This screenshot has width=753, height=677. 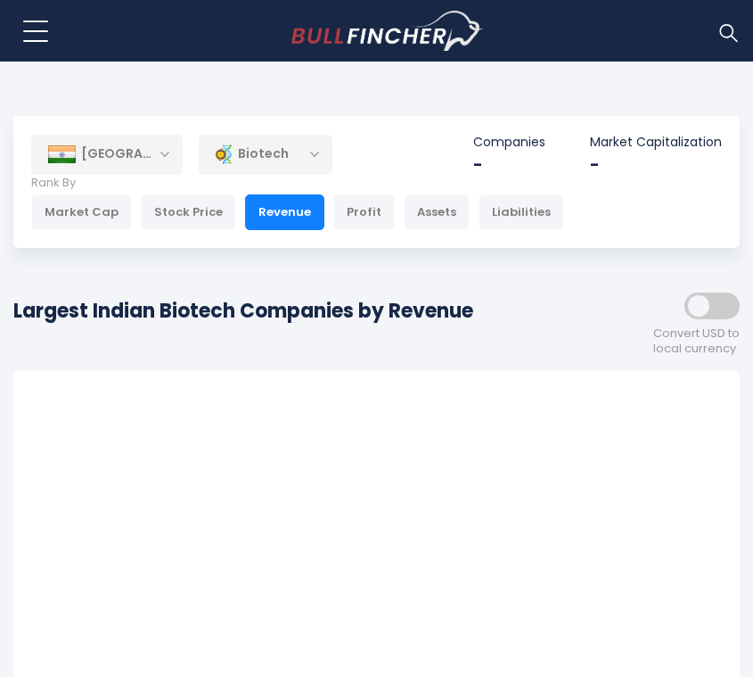 What do you see at coordinates (266, 154) in the screenshot?
I see `div: Biotech` at bounding box center [266, 154].